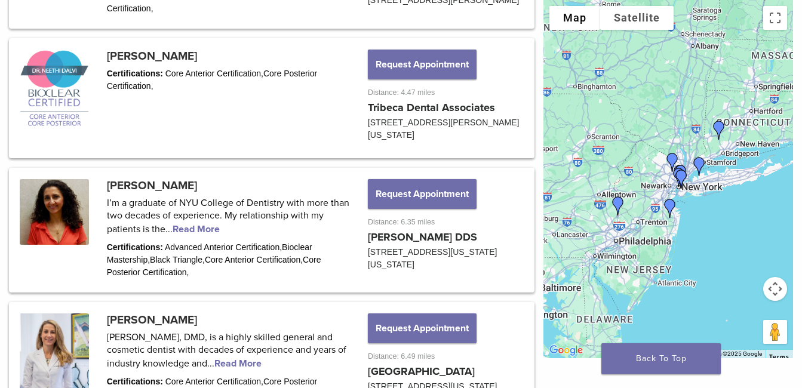 This screenshot has width=802, height=388. I want to click on button: Show street map, so click(575, 18).